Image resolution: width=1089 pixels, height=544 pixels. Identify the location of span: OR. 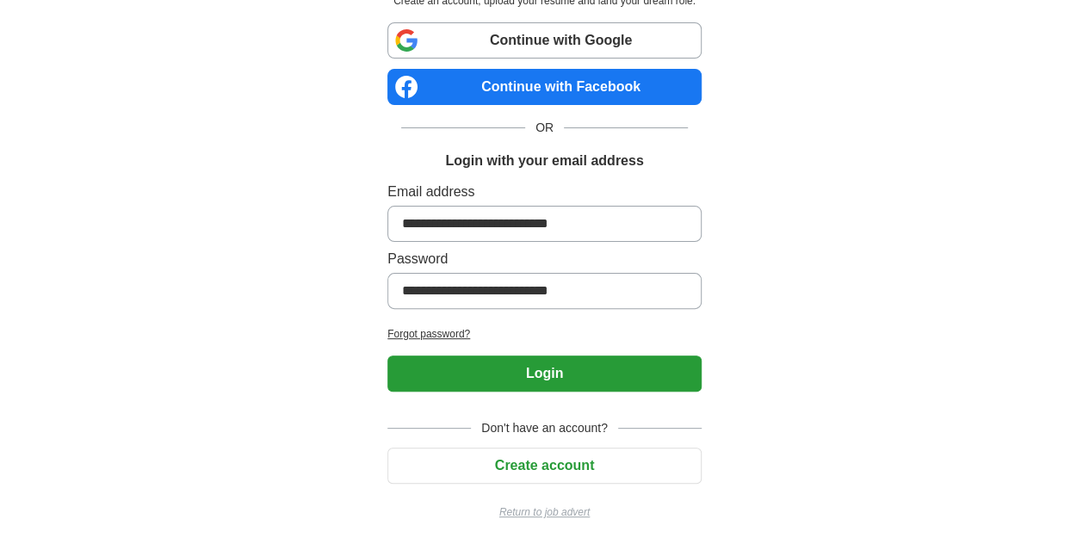
(544, 127).